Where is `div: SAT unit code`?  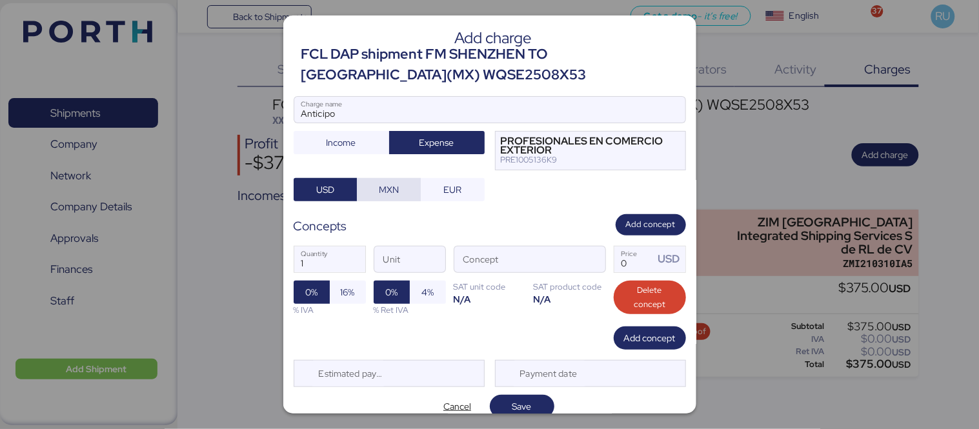 div: SAT unit code is located at coordinates (490, 287).